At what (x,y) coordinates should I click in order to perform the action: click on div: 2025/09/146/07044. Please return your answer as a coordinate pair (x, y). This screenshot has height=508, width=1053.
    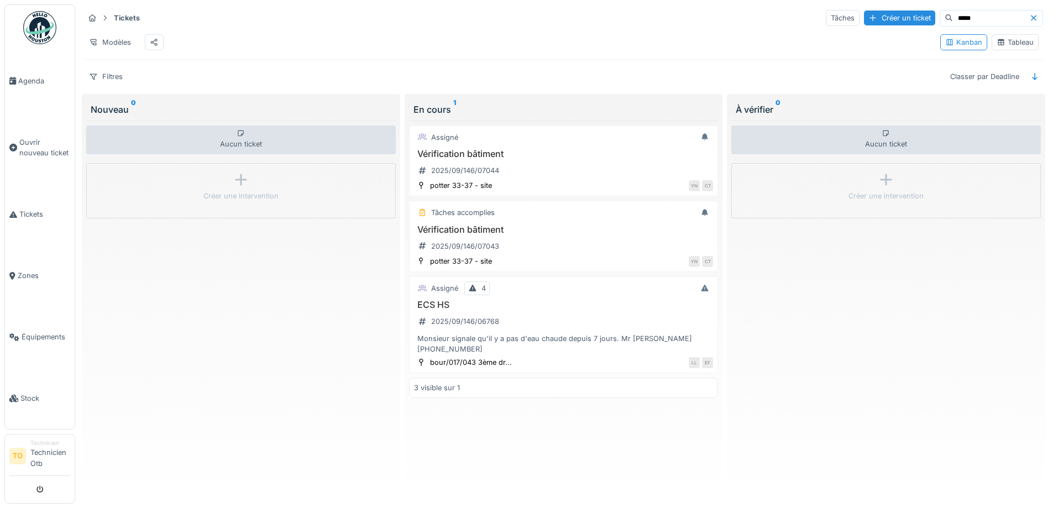
    Looking at the image, I should click on (465, 170).